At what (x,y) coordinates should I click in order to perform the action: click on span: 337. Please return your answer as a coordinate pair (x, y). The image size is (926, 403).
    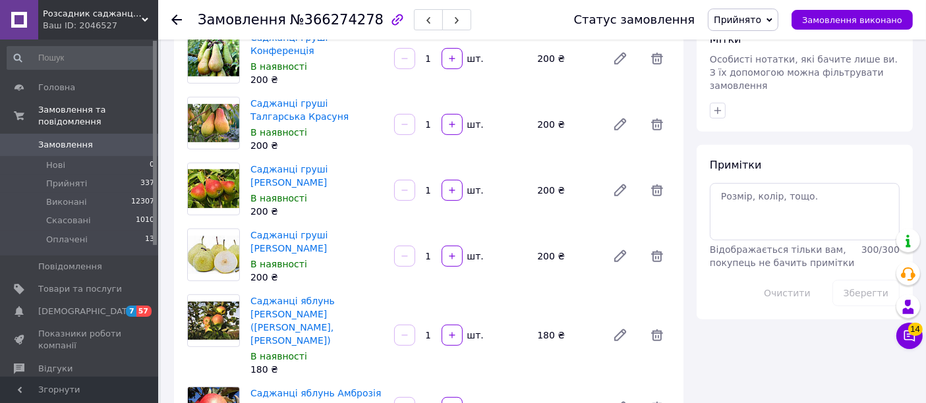
    Looking at the image, I should click on (147, 184).